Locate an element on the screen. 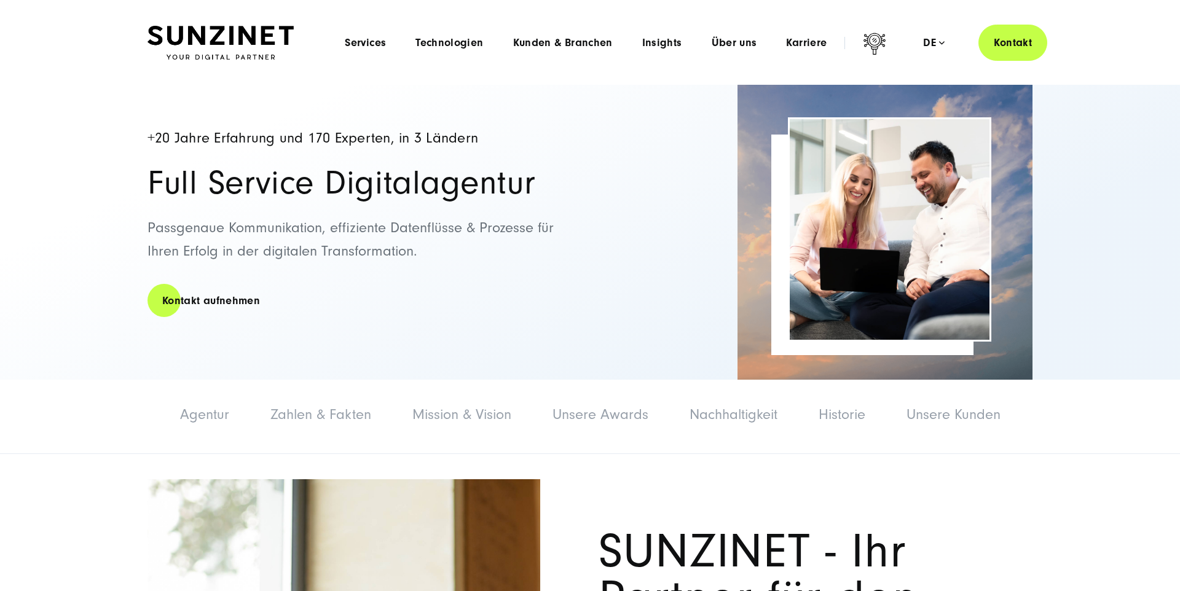  h4: +20 Jahre Erfahrung und 170 Experten, in 3 Ländern is located at coordinates (363, 138).